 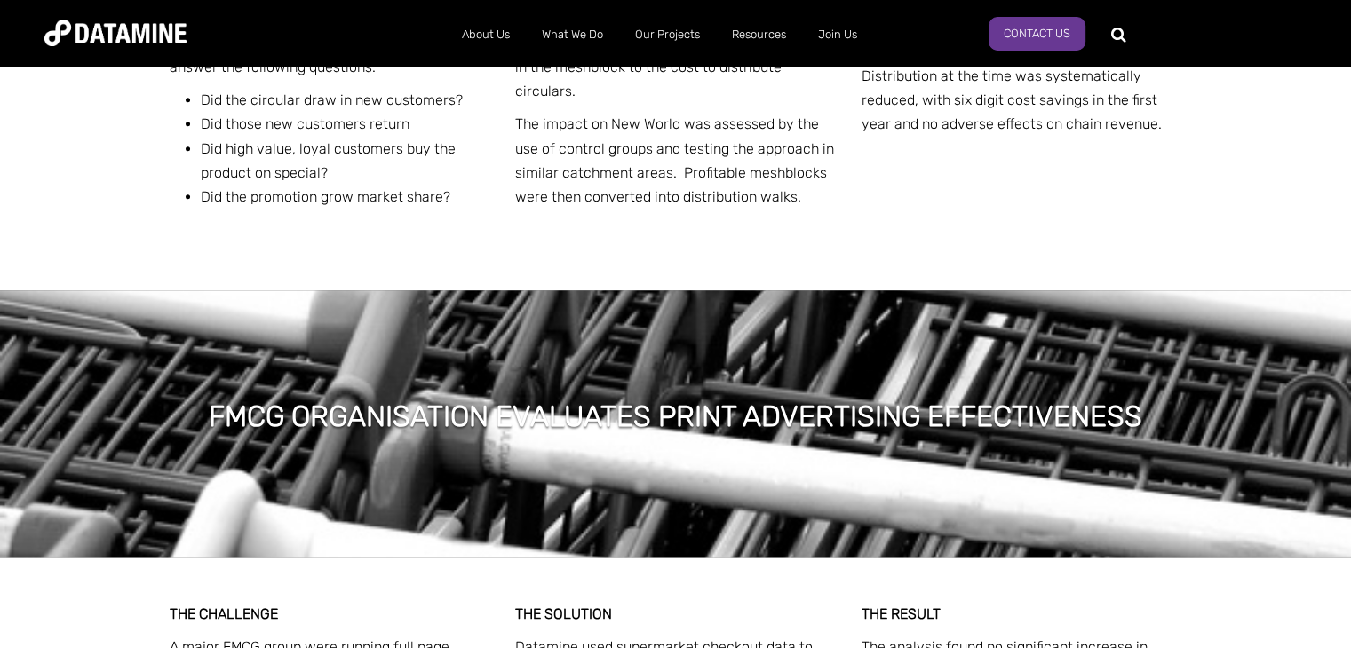 I want to click on a: Our Projects, so click(x=667, y=35).